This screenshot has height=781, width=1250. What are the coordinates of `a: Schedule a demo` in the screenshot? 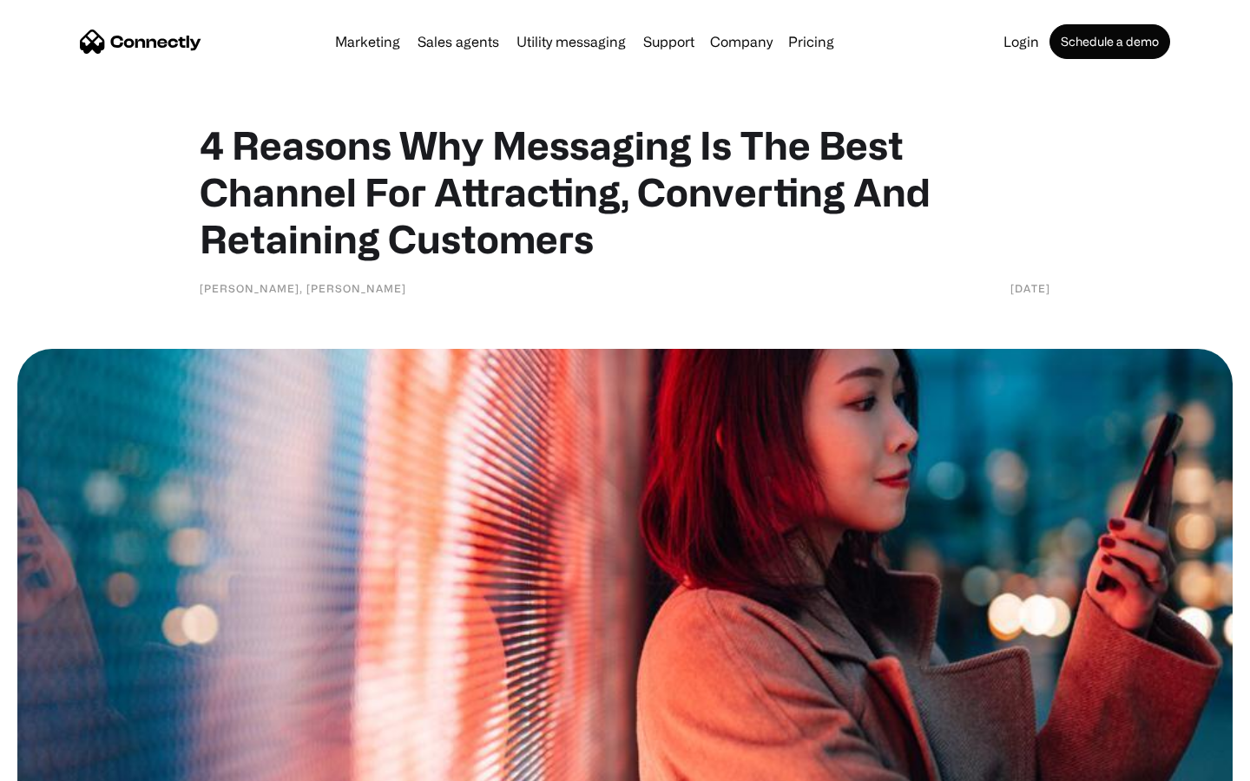 It's located at (1109, 42).